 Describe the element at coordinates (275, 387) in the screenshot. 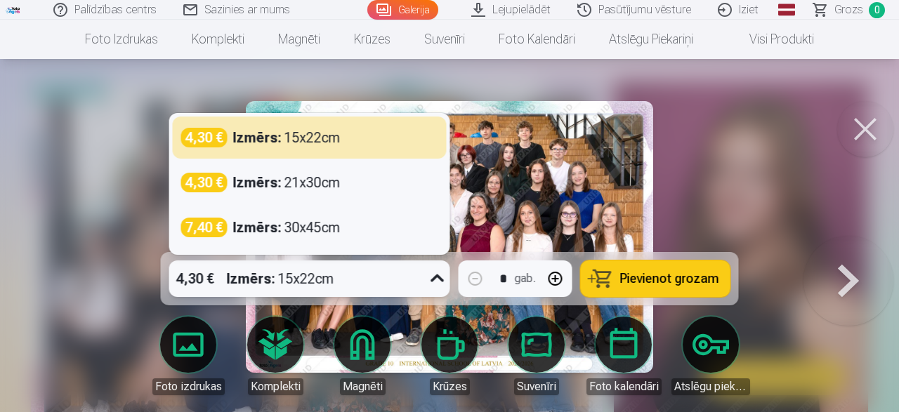

I see `div: Komplekti` at that location.